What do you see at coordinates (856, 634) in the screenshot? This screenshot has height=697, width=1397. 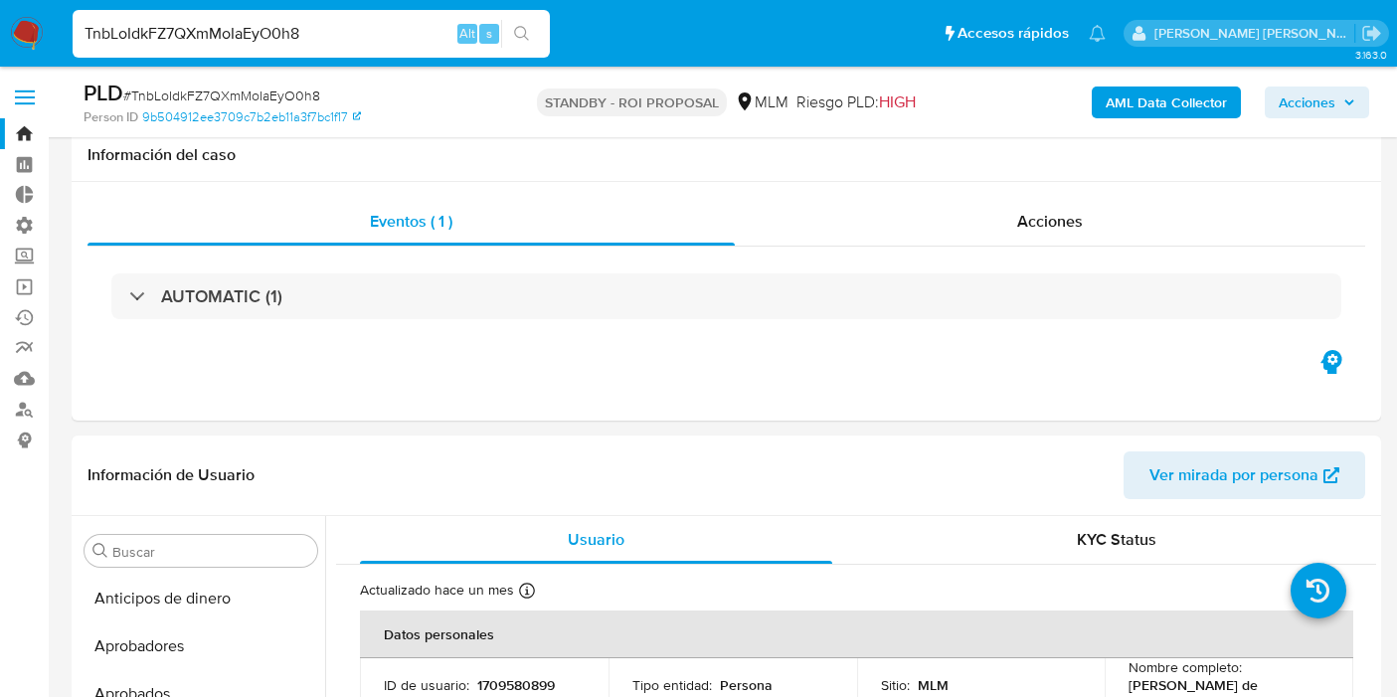 I see `th: Datos personales` at bounding box center [856, 634].